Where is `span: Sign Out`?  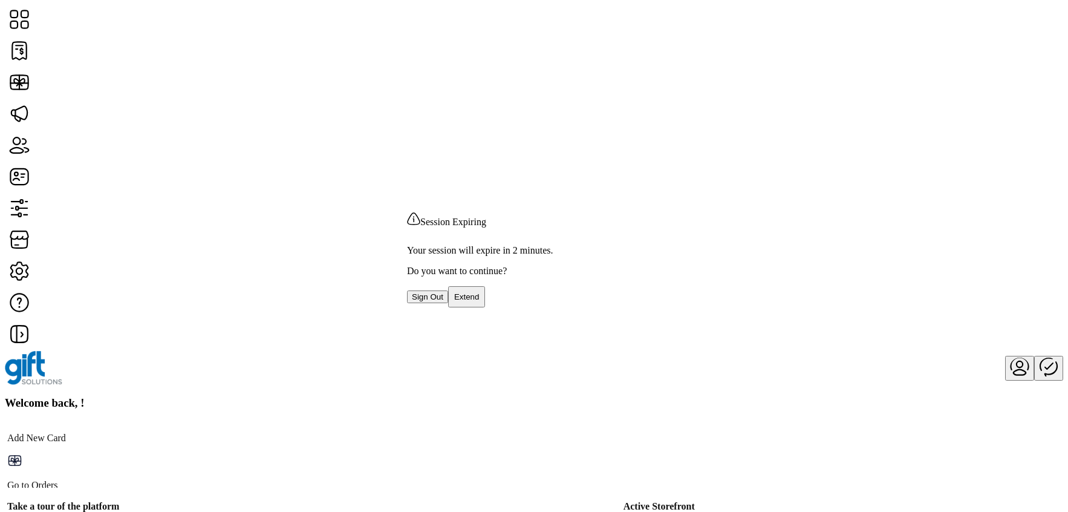 span: Sign Out is located at coordinates (428, 296).